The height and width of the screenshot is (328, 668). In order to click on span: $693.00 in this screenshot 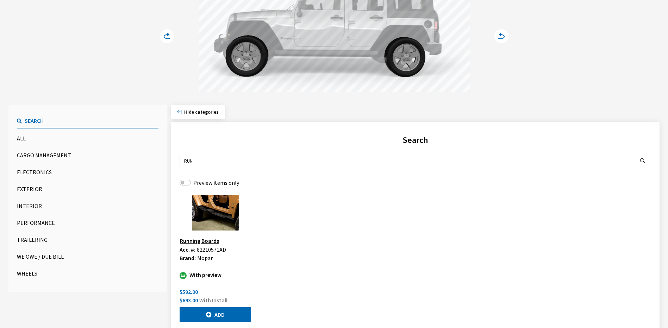, I will do `click(189, 300)`.